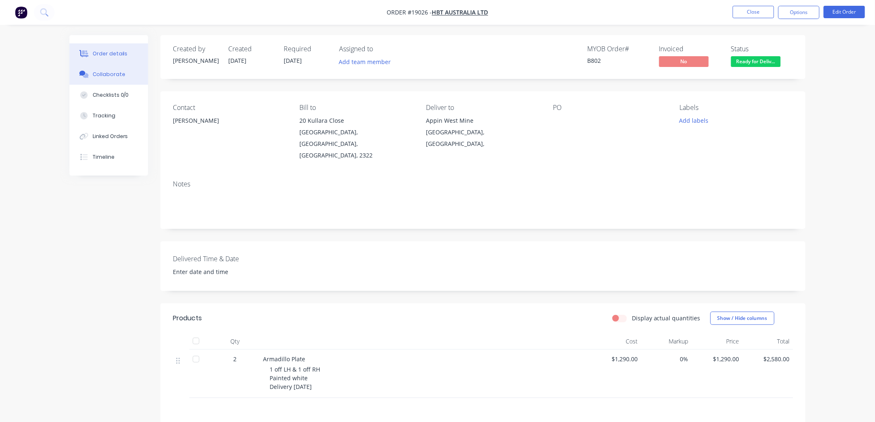 This screenshot has height=422, width=875. I want to click on div: 20 Kullara Close, so click(356, 121).